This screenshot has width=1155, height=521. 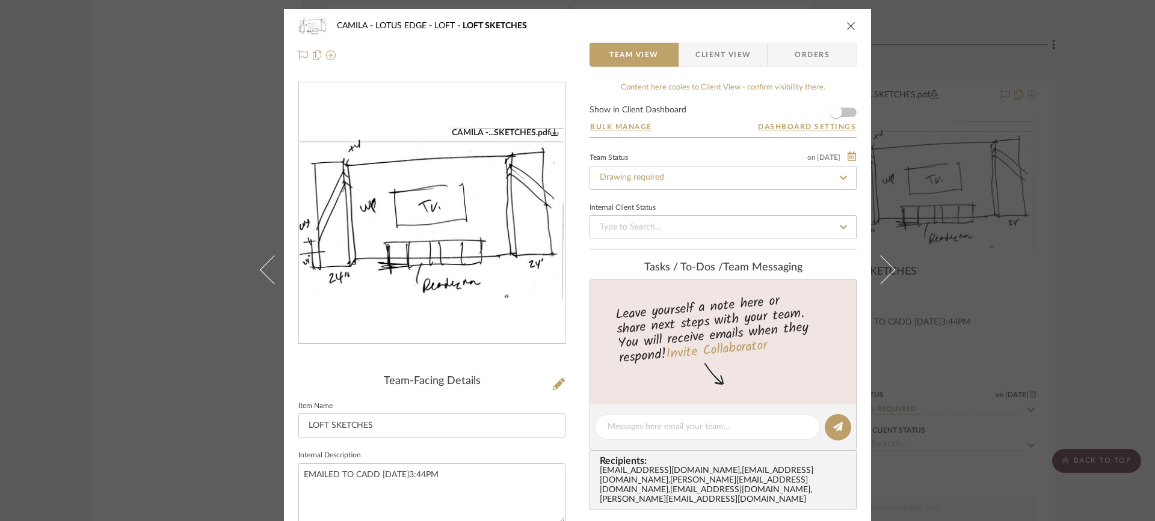 What do you see at coordinates (621, 127) in the screenshot?
I see `button: Bulk Manage` at bounding box center [621, 127].